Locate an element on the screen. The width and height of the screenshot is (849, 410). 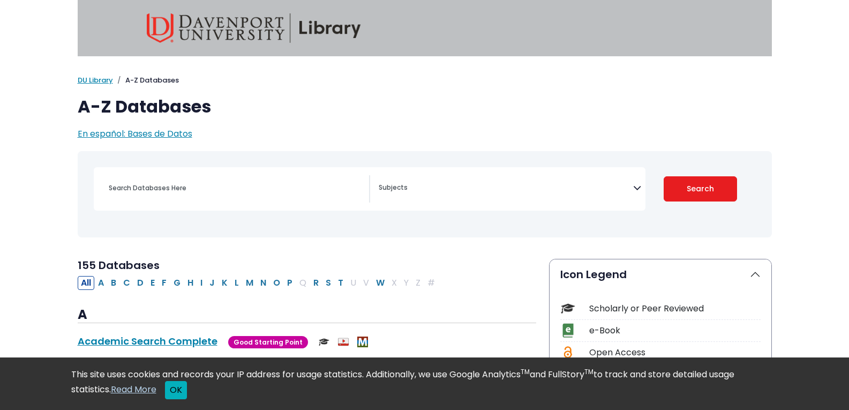
a: Read More is located at coordinates (133, 389).